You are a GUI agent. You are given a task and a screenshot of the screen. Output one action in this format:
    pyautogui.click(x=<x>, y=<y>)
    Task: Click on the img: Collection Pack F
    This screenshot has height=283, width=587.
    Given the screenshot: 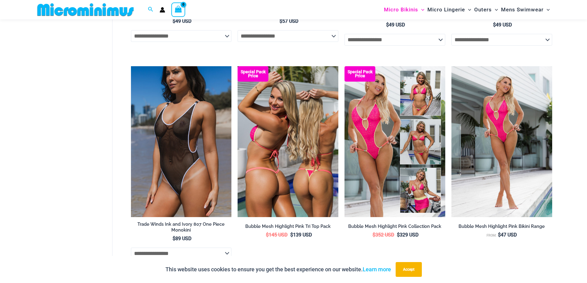 What is the action you would take?
    pyautogui.click(x=395, y=142)
    